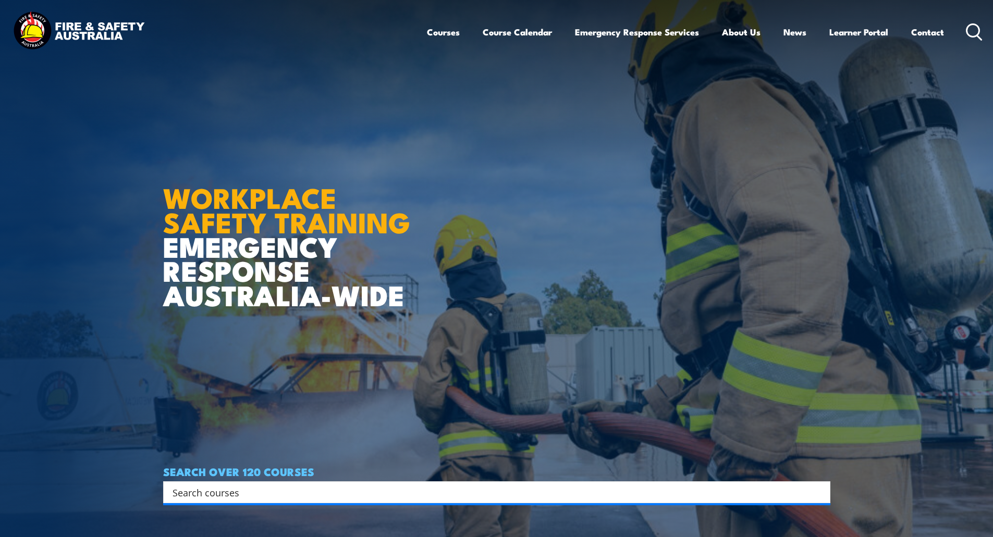 This screenshot has width=993, height=537. I want to click on a: Learner Portal, so click(858, 32).